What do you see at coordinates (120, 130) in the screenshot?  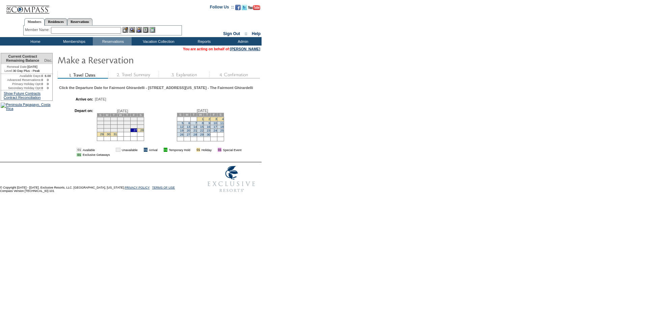 I see `td: 25` at bounding box center [120, 130].